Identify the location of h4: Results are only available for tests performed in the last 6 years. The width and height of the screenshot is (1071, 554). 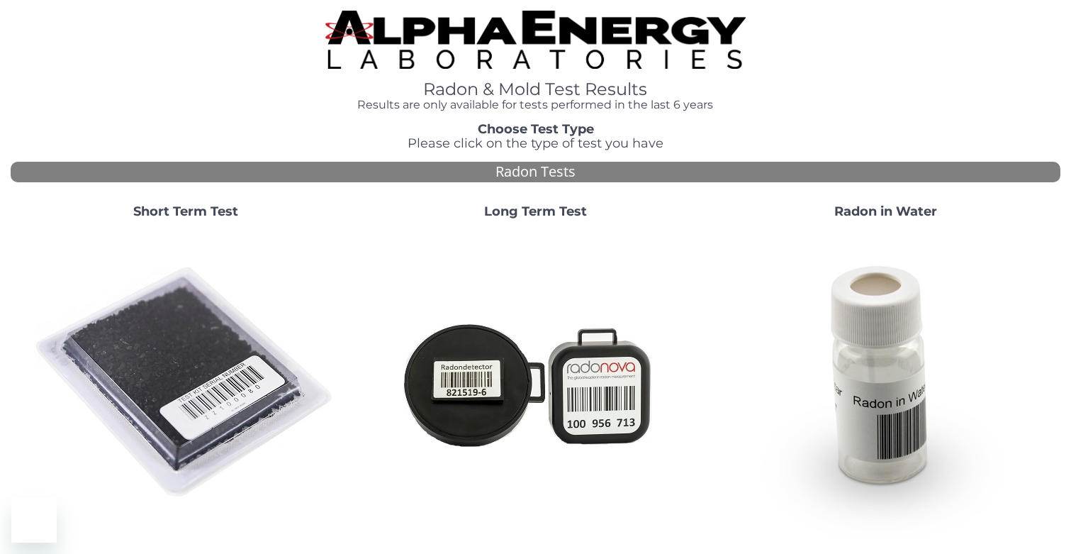
(535, 105).